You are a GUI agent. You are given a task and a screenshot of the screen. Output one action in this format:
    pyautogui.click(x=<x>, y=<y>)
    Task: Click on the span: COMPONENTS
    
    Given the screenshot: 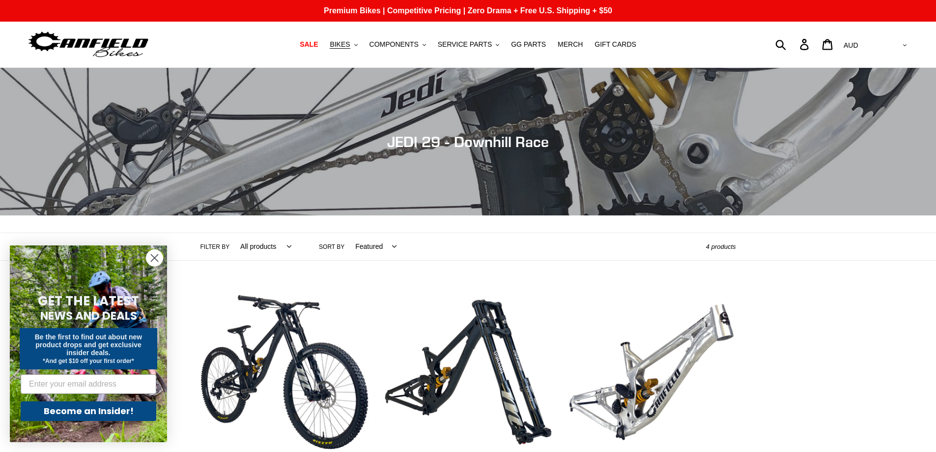 What is the action you would take?
    pyautogui.click(x=394, y=44)
    